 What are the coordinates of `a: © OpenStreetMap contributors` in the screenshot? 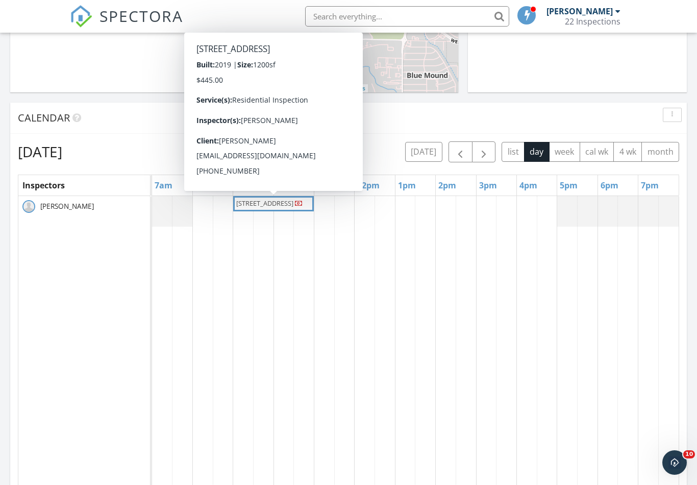 It's located at (327, 88).